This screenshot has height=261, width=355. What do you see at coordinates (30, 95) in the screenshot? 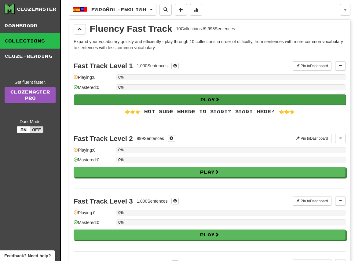
I see `a: ClozemasterPro` at bounding box center [30, 95].